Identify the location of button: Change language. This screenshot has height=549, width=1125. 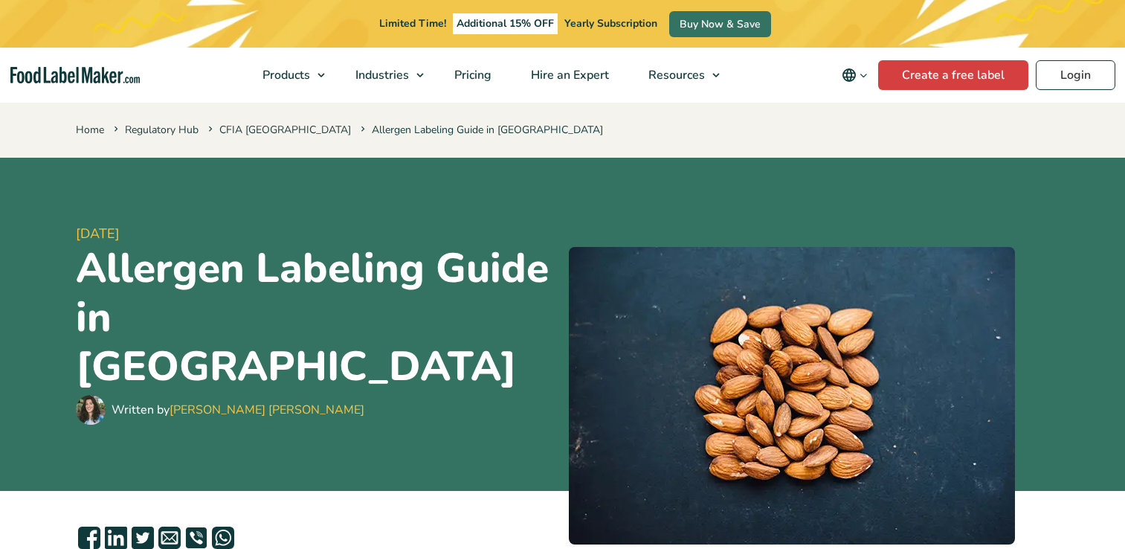
(854, 75).